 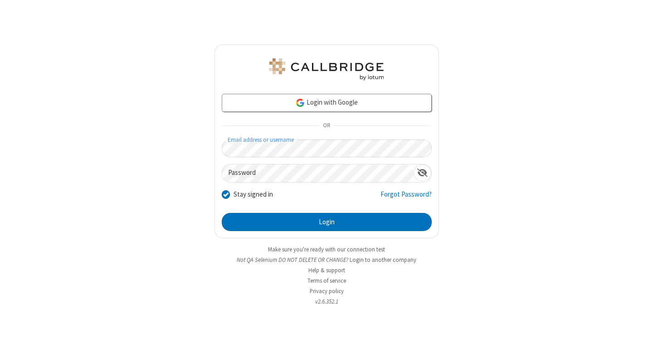 I want to click on a: Terms of service, so click(x=327, y=281).